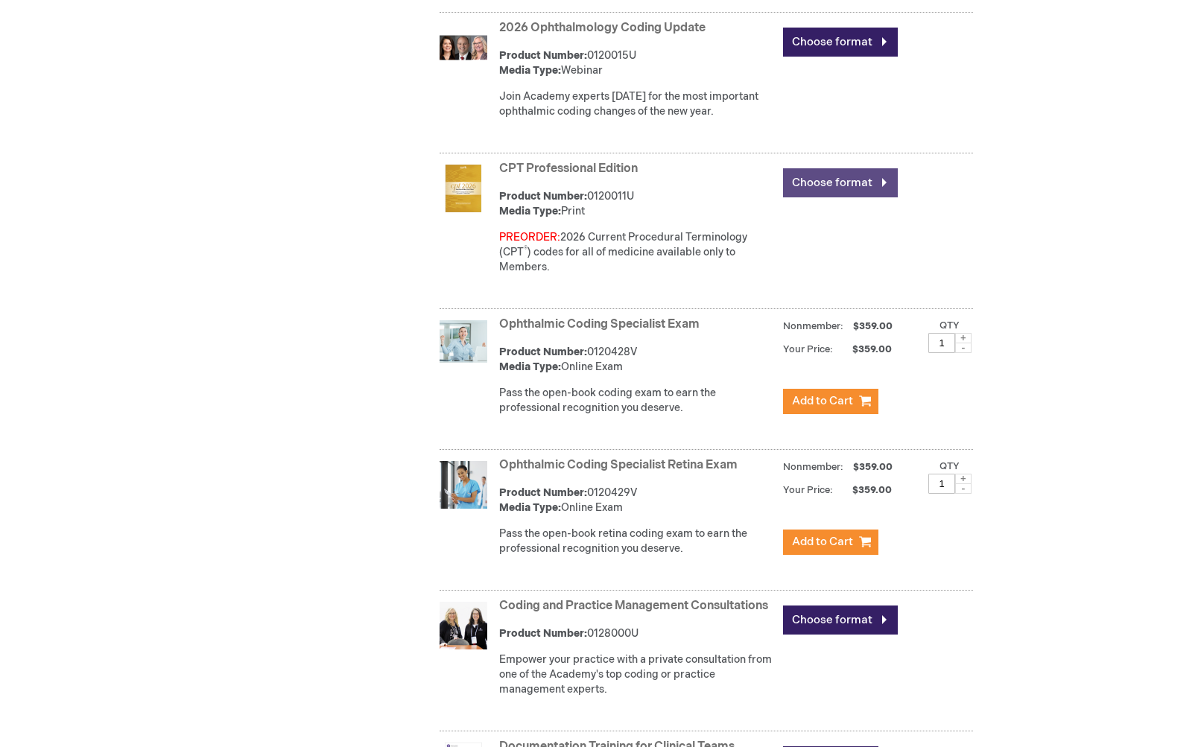 The width and height of the screenshot is (1201, 747). I want to click on font: PREORDER:, so click(530, 237).